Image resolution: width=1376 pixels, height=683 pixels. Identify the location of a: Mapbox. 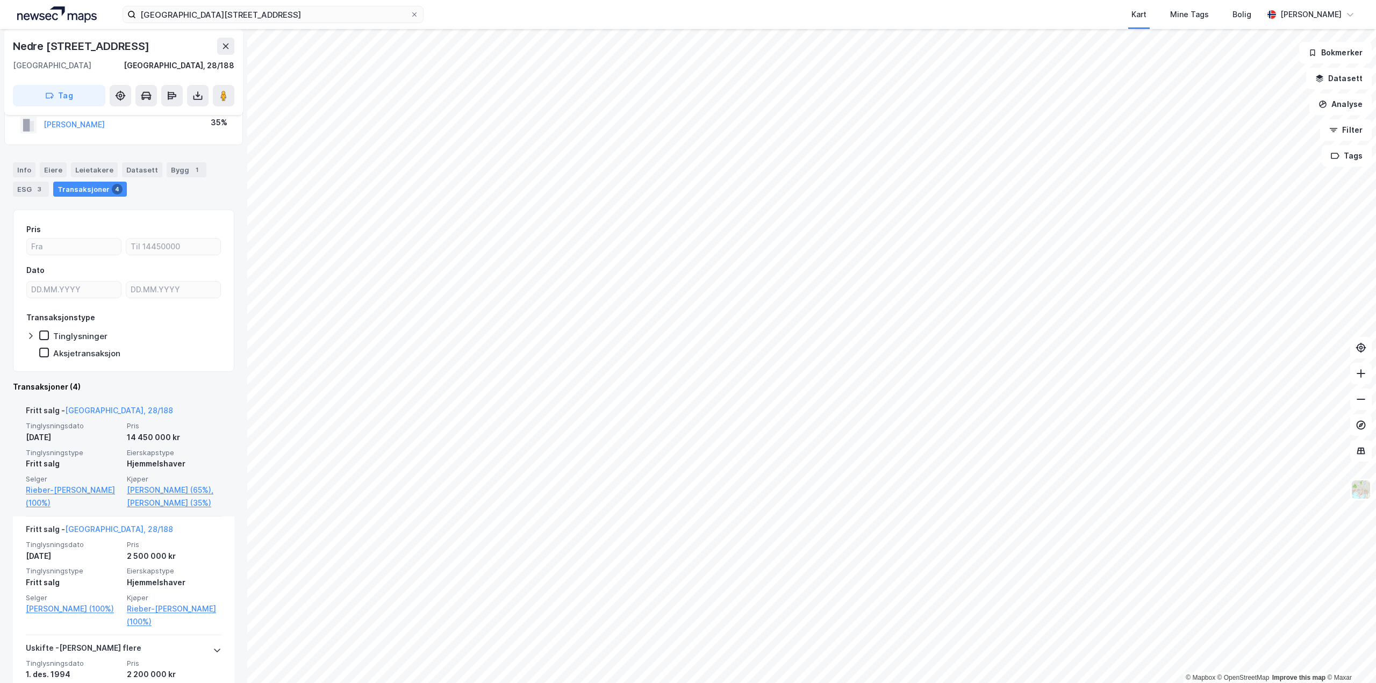
(1200, 678).